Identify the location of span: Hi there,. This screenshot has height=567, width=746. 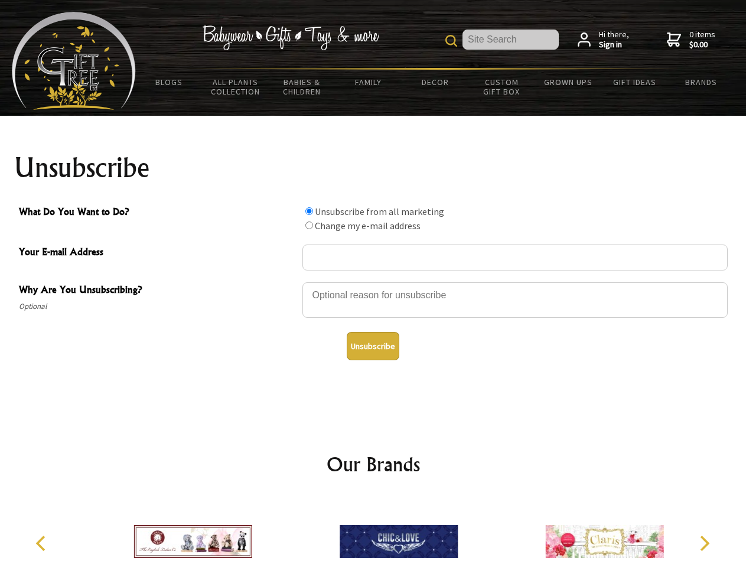
(614, 40).